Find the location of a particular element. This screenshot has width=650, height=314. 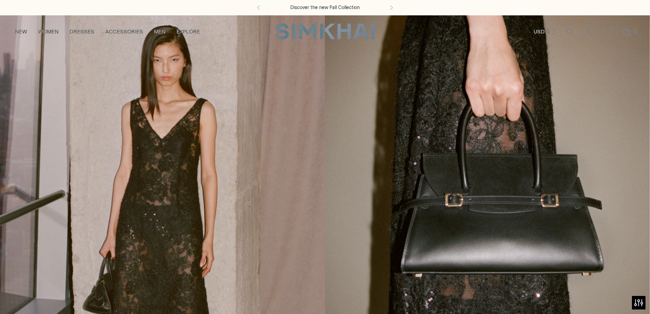

a: SIMKHAI is located at coordinates (325, 31).